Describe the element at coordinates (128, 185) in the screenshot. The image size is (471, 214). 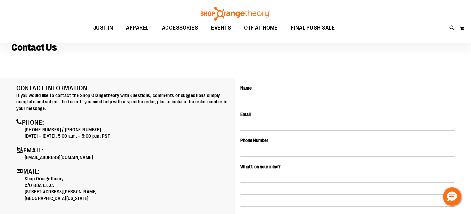
I see `p: C/O BDA L.L.C.` at that location.